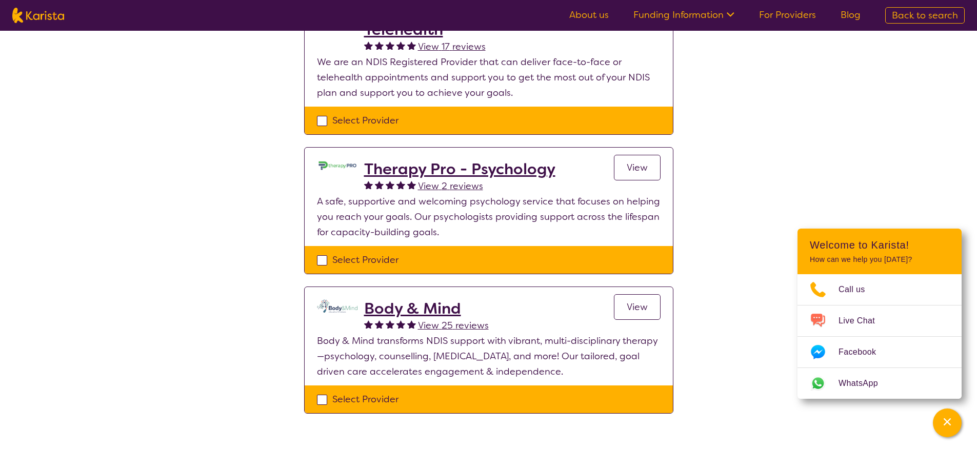  Describe the element at coordinates (947, 423) in the screenshot. I see `button: Channel Menu` at that location.